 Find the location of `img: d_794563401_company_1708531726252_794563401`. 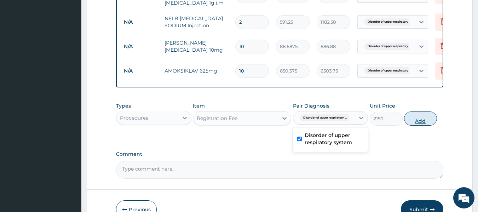

img: d_794563401_company_1708531726252_794563401 is located at coordinates (21, 44).